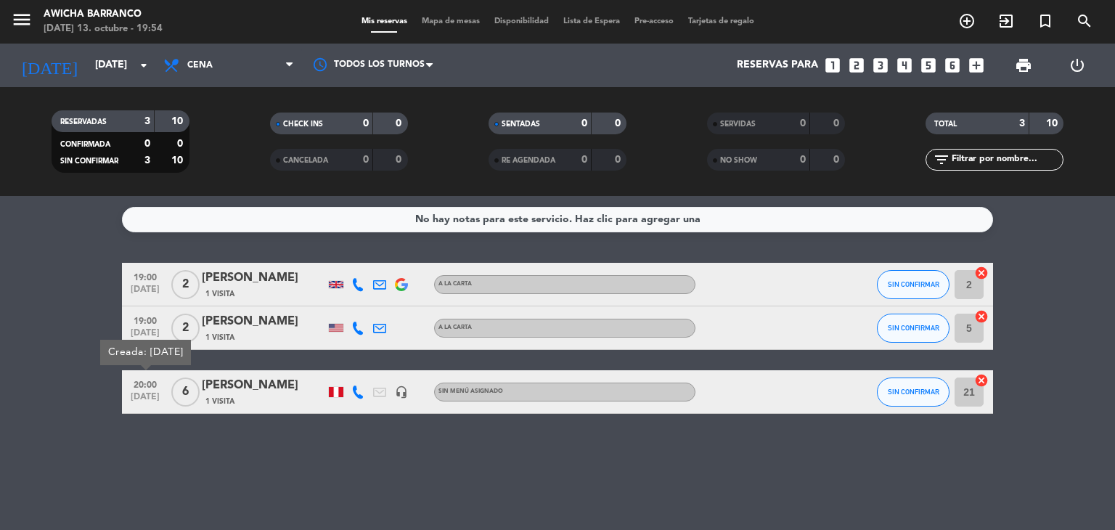  I want to click on span: CANCELADA, so click(306, 160).